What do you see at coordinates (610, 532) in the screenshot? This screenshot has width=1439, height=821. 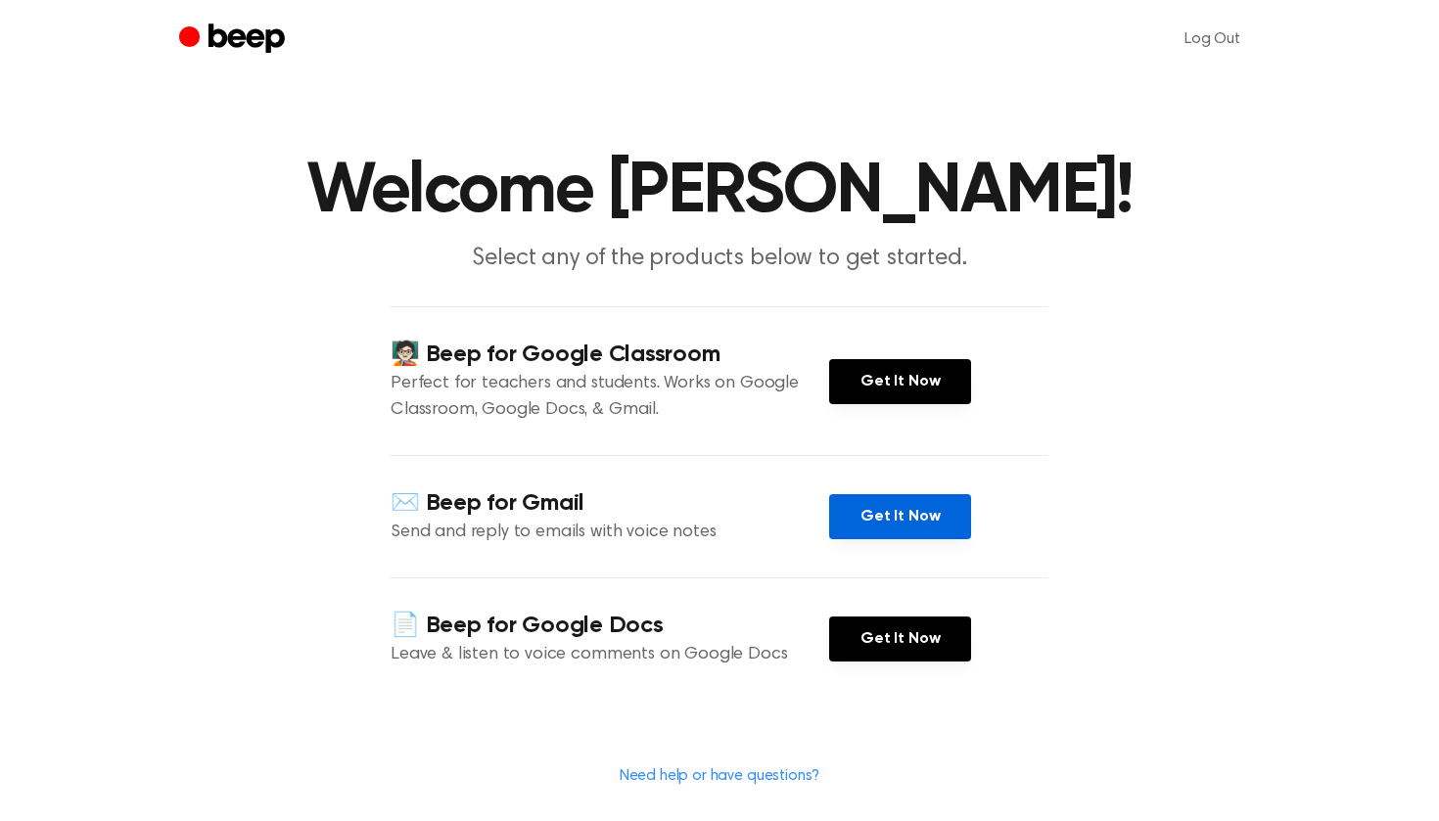 I see `p: Send and reply to emails with voice notes` at bounding box center [610, 532].